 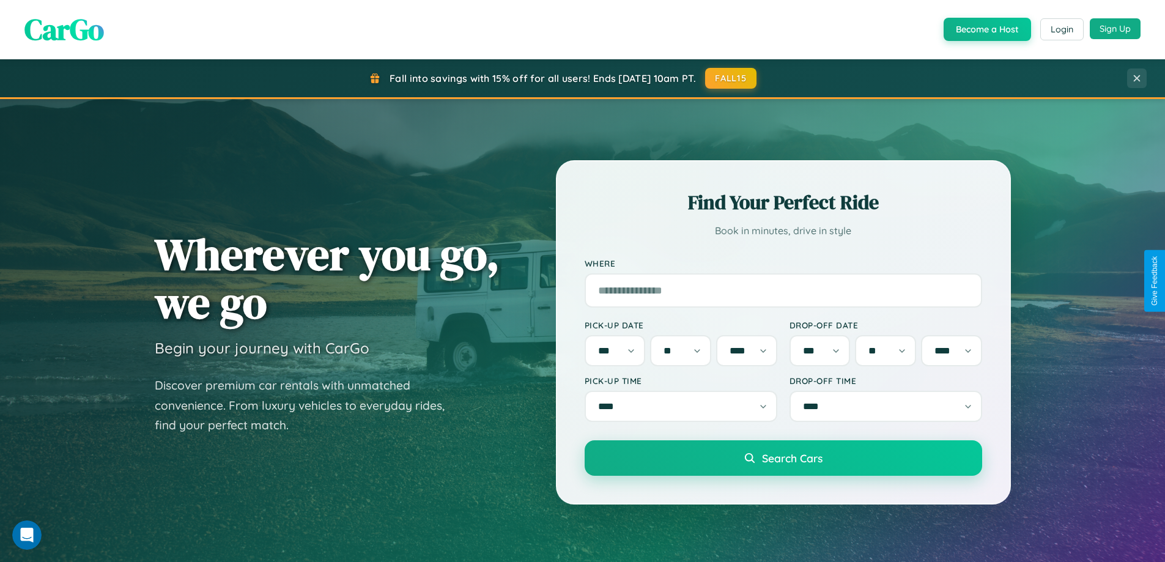 I want to click on button: Sign Up, so click(x=1115, y=29).